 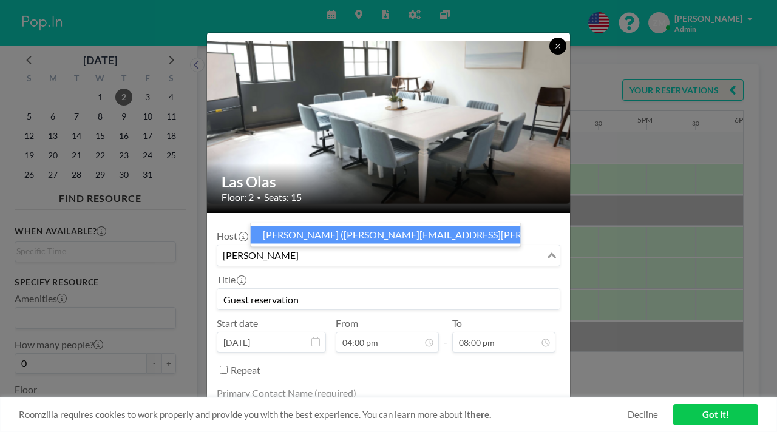 I want to click on label: Start date, so click(x=237, y=324).